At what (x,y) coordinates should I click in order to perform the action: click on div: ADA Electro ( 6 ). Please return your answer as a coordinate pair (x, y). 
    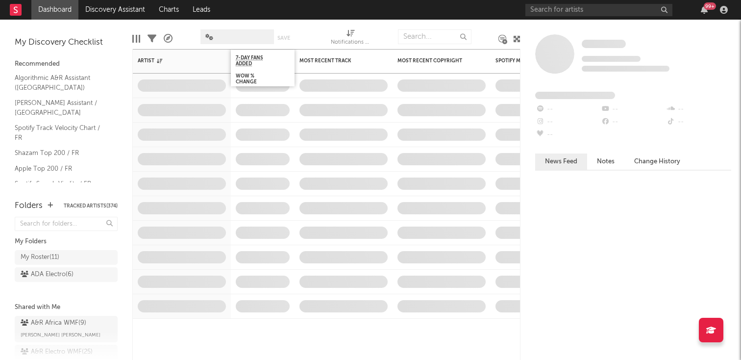
    Looking at the image, I should click on (47, 274).